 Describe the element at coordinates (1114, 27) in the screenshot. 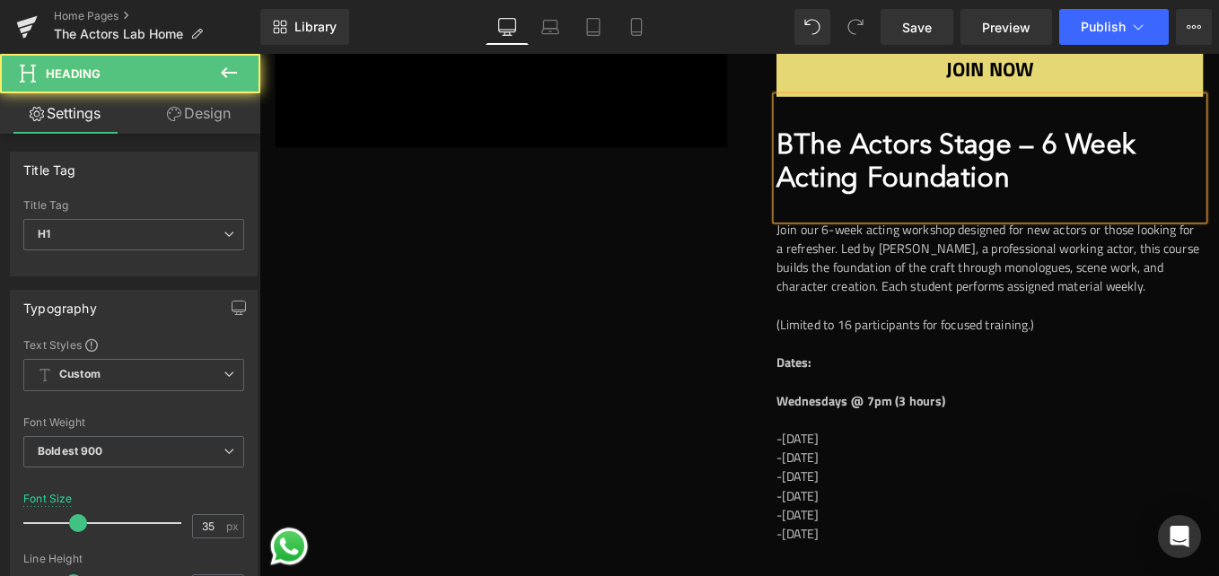

I see `button: Publish` at that location.